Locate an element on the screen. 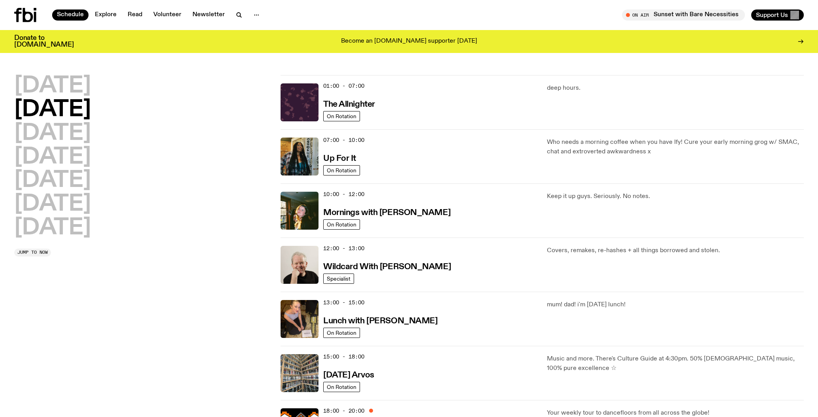 The height and width of the screenshot is (417, 818). a: A corner shot of the fbi music library is located at coordinates (299, 373).